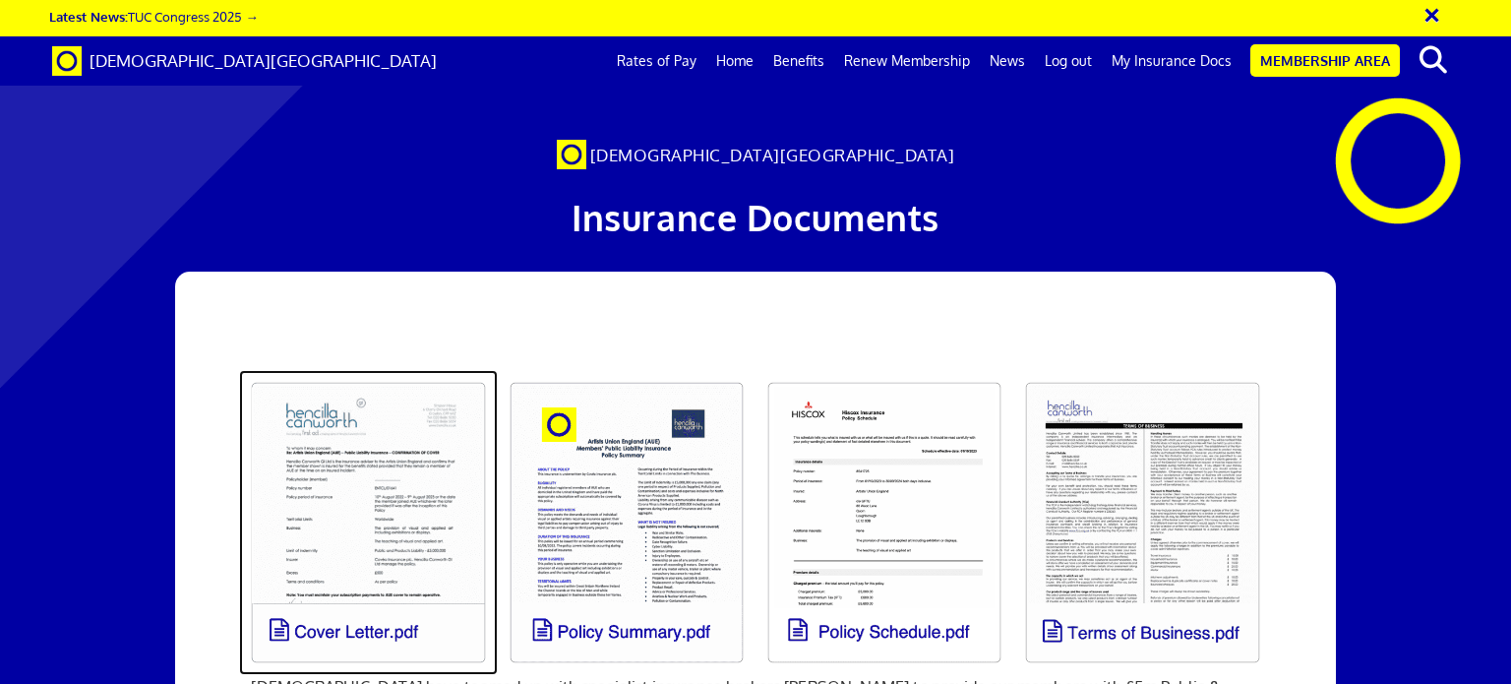  I want to click on strong: Latest News:, so click(89, 16).